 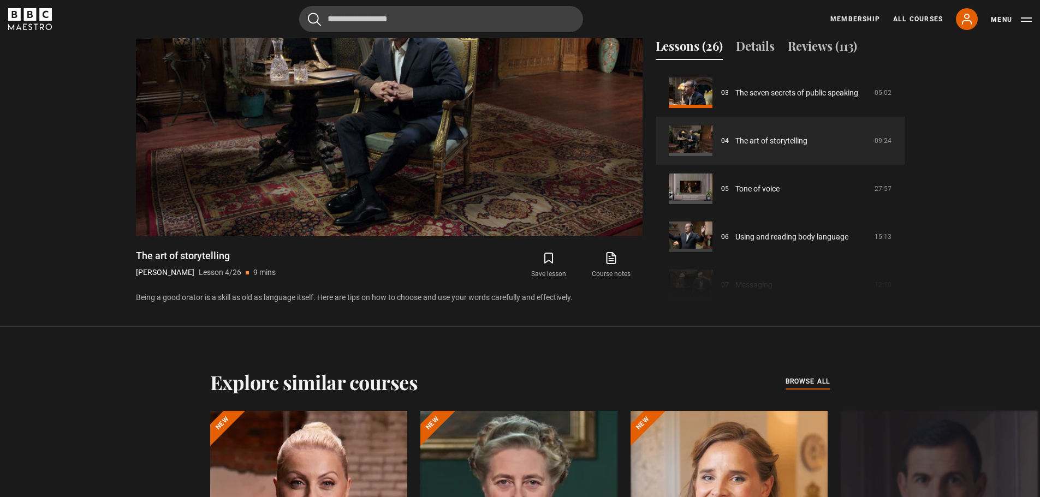 What do you see at coordinates (314, 19) in the screenshot?
I see `button: Submit the search query` at bounding box center [314, 19].